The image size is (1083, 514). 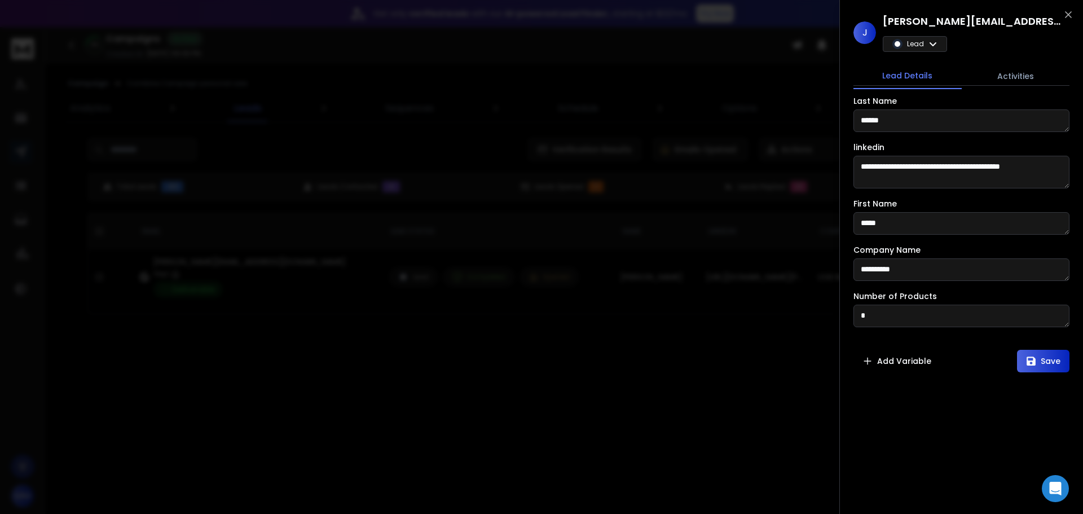 What do you see at coordinates (908, 76) in the screenshot?
I see `button: Lead Details` at bounding box center [908, 76].